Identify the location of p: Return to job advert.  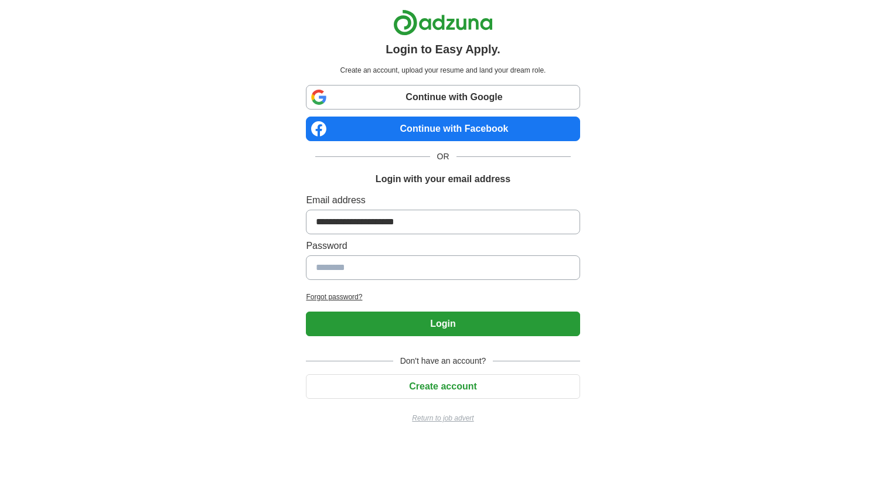
(443, 419).